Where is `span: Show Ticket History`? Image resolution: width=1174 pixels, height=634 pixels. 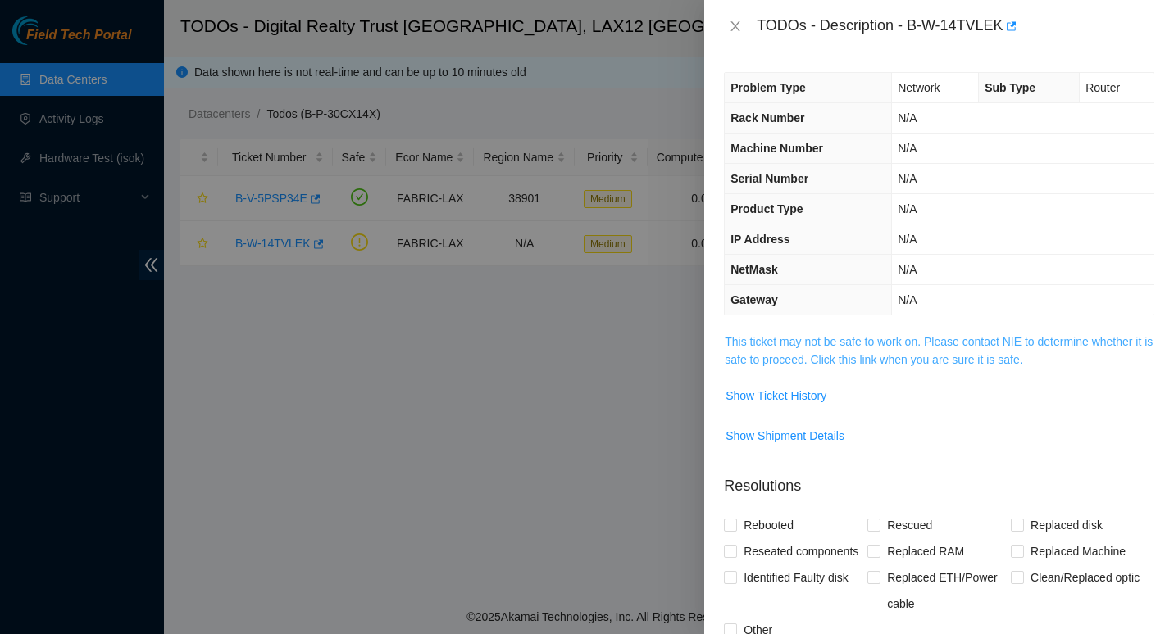
span: Show Ticket History is located at coordinates (775, 396).